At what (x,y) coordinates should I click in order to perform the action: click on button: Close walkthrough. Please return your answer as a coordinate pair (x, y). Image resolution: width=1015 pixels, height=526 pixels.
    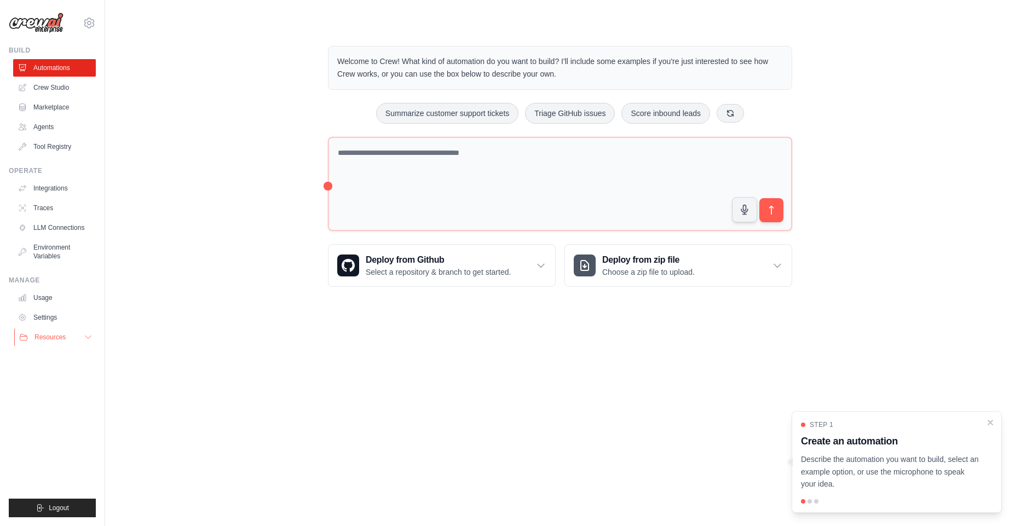
    Looking at the image, I should click on (991, 423).